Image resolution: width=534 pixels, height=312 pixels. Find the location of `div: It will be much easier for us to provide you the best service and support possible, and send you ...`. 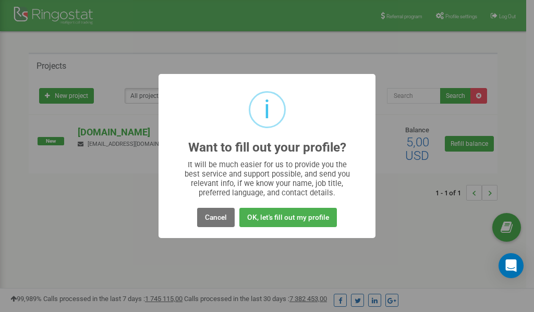

div: It will be much easier for us to provide you the best service and support possible, and send you ... is located at coordinates (267, 179).